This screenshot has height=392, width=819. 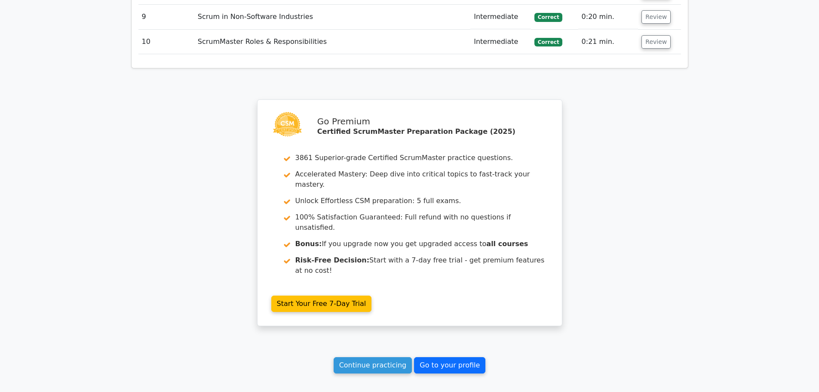 What do you see at coordinates (373, 365) in the screenshot?
I see `a: Continue practicing` at bounding box center [373, 365].